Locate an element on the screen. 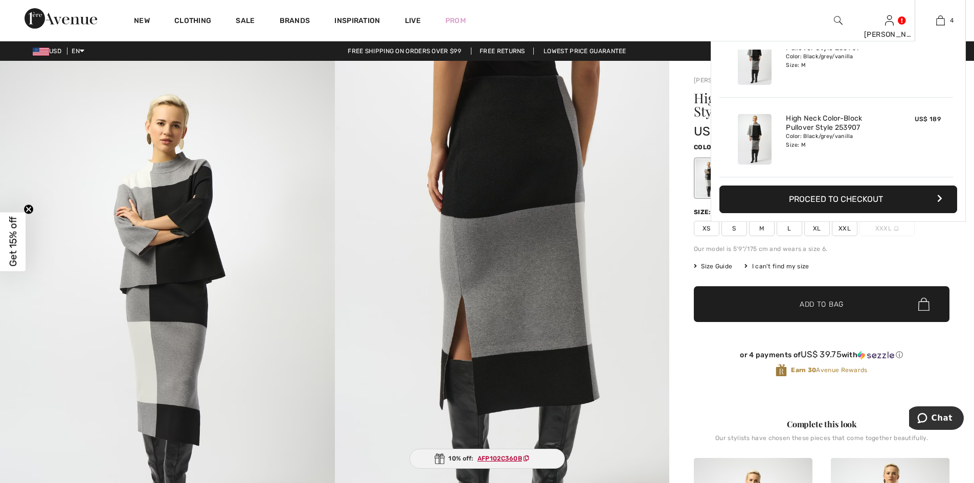 This screenshot has width=974, height=483. span: XS is located at coordinates (707, 229).